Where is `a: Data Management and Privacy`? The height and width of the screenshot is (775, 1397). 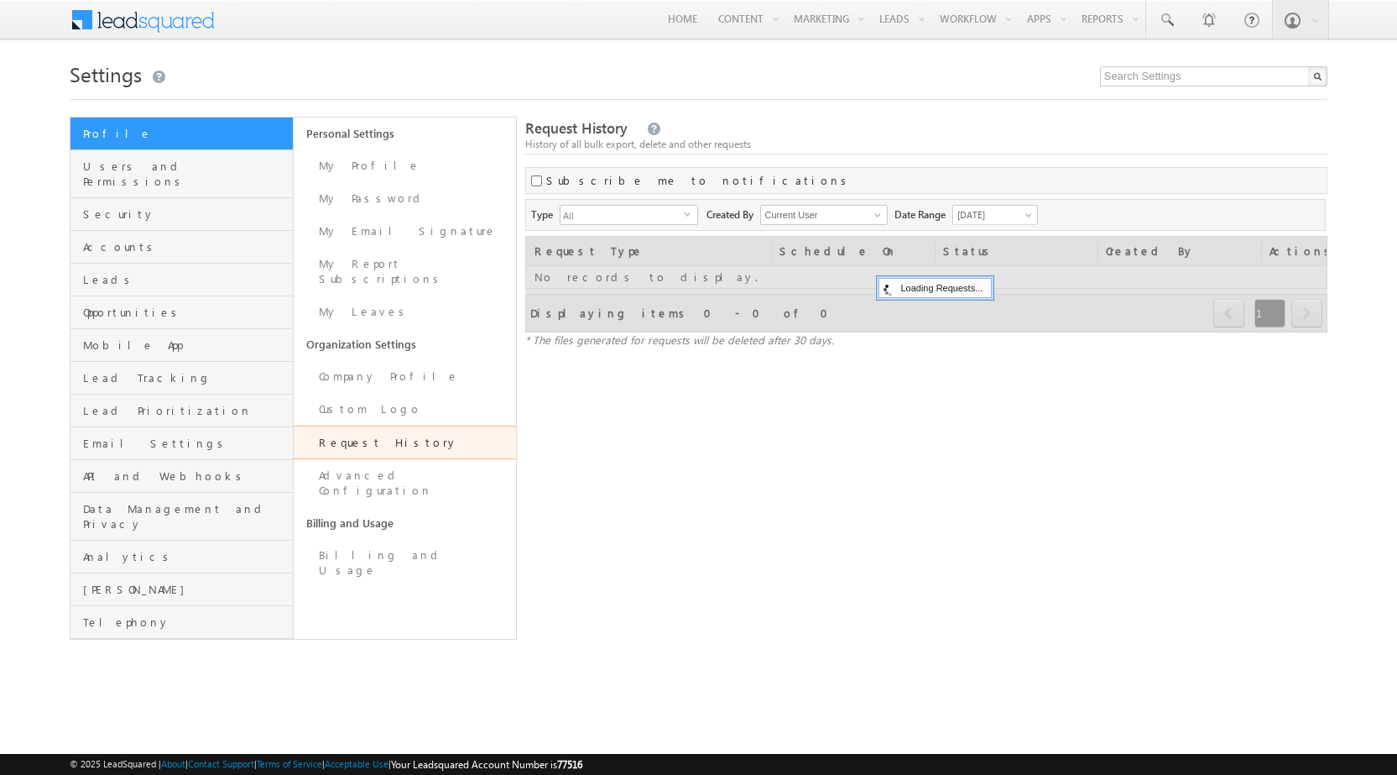 a: Data Management and Privacy is located at coordinates (181, 516).